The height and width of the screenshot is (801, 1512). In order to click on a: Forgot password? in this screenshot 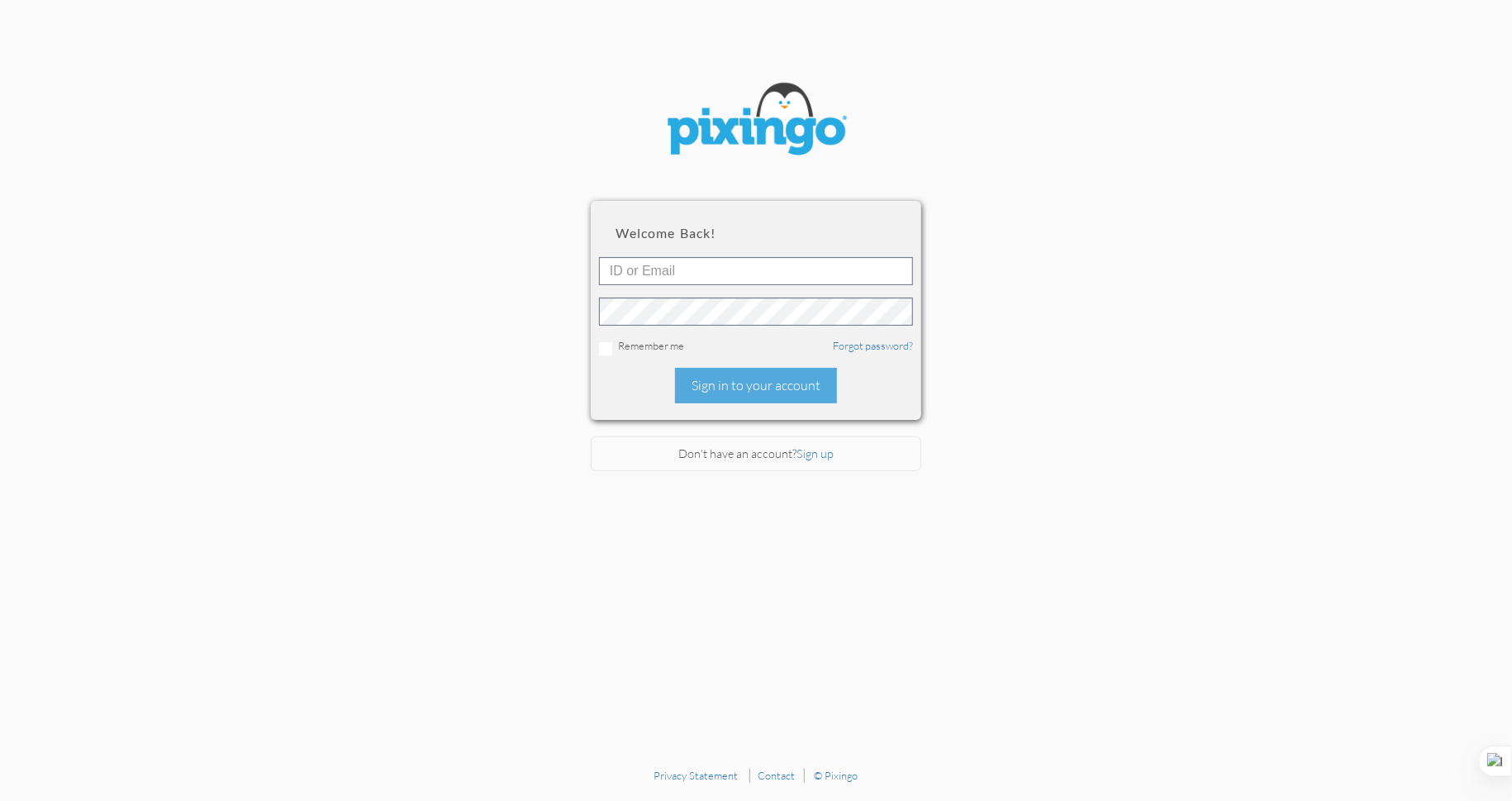, I will do `click(872, 346)`.